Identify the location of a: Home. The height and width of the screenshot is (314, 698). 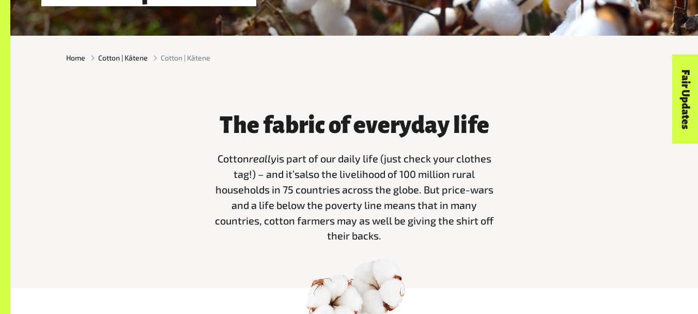
(75, 57).